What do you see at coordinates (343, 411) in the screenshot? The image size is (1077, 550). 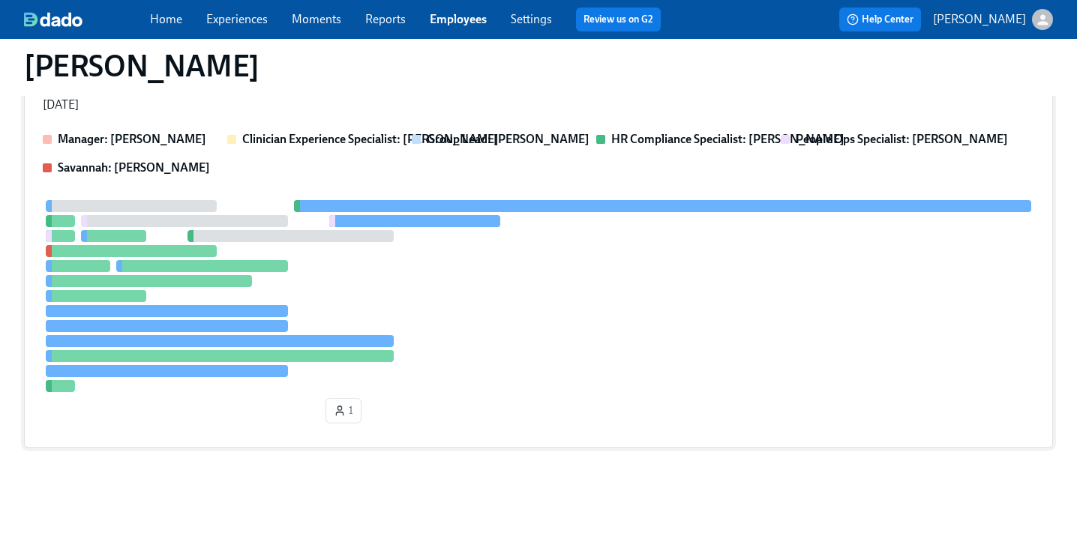 I see `span: 1` at bounding box center [343, 411].